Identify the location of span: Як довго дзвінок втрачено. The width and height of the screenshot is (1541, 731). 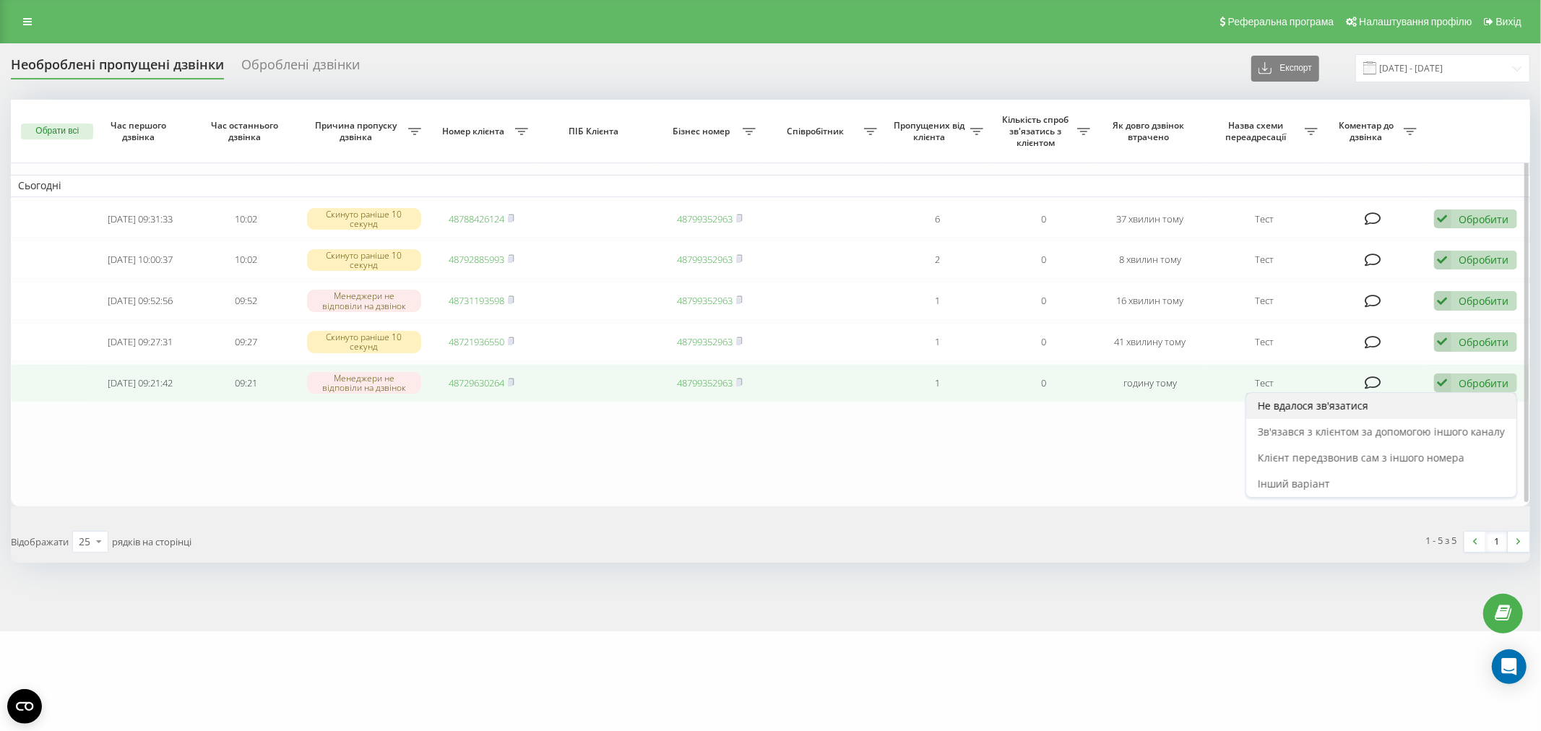
(1150, 131).